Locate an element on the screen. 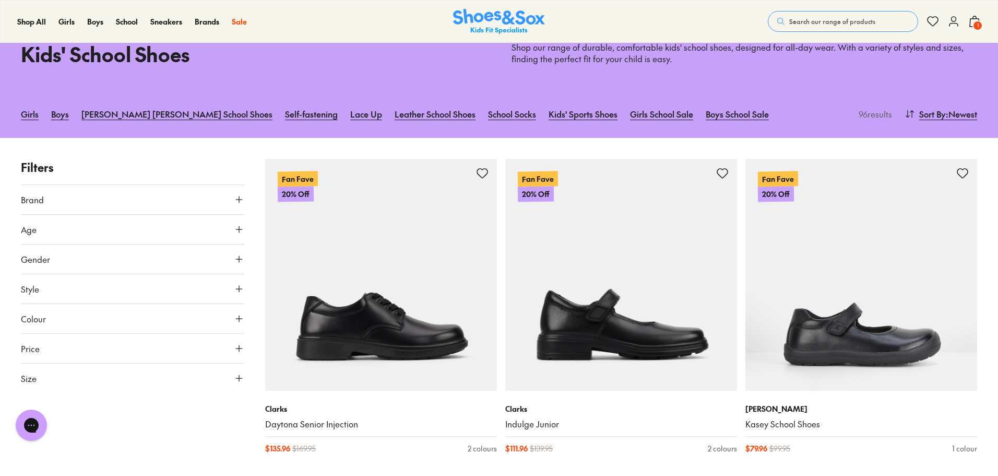  button: Gorgias live chat is located at coordinates (21, 19).